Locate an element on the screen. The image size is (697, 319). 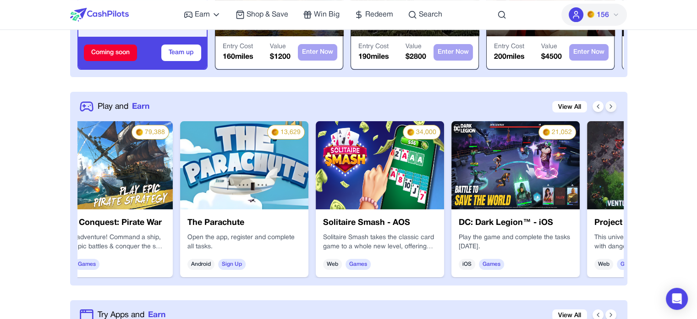
span: 79,388 is located at coordinates (155, 133).